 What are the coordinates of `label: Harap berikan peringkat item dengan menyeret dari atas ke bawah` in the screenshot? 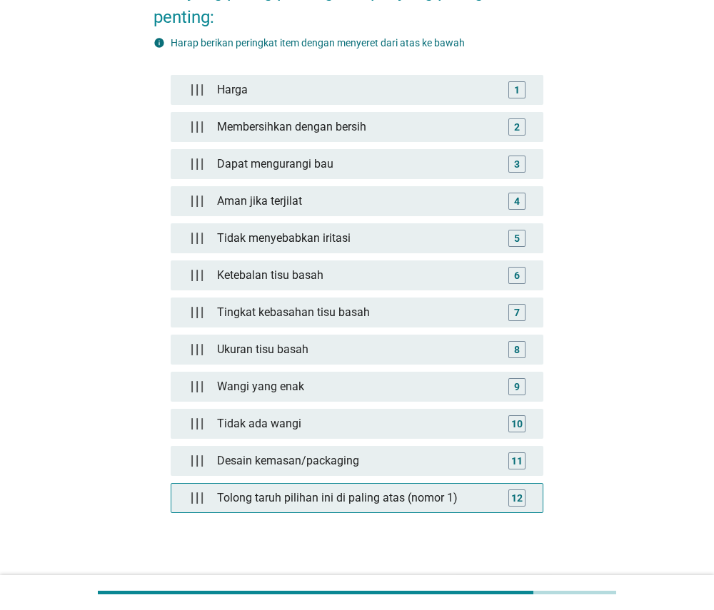 It's located at (318, 43).